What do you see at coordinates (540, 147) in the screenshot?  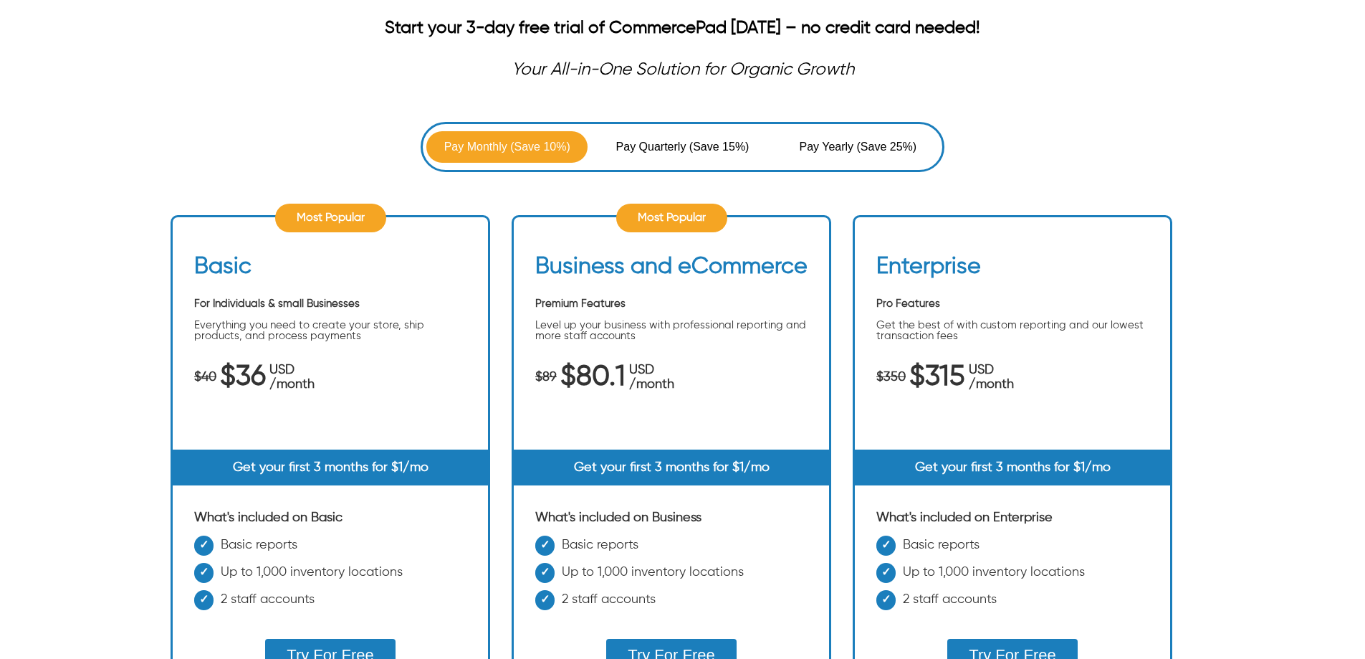 I see `span: (Save 10%)` at bounding box center [540, 147].